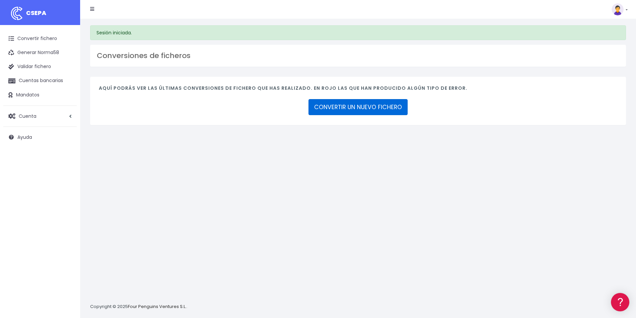  I want to click on a: Cuenta, so click(40, 116).